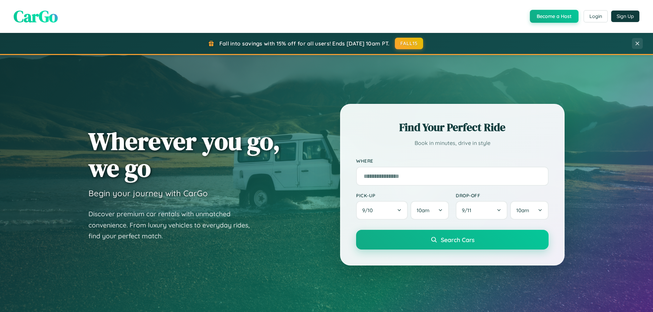 This screenshot has height=312, width=653. I want to click on button: Become a Host, so click(554, 16).